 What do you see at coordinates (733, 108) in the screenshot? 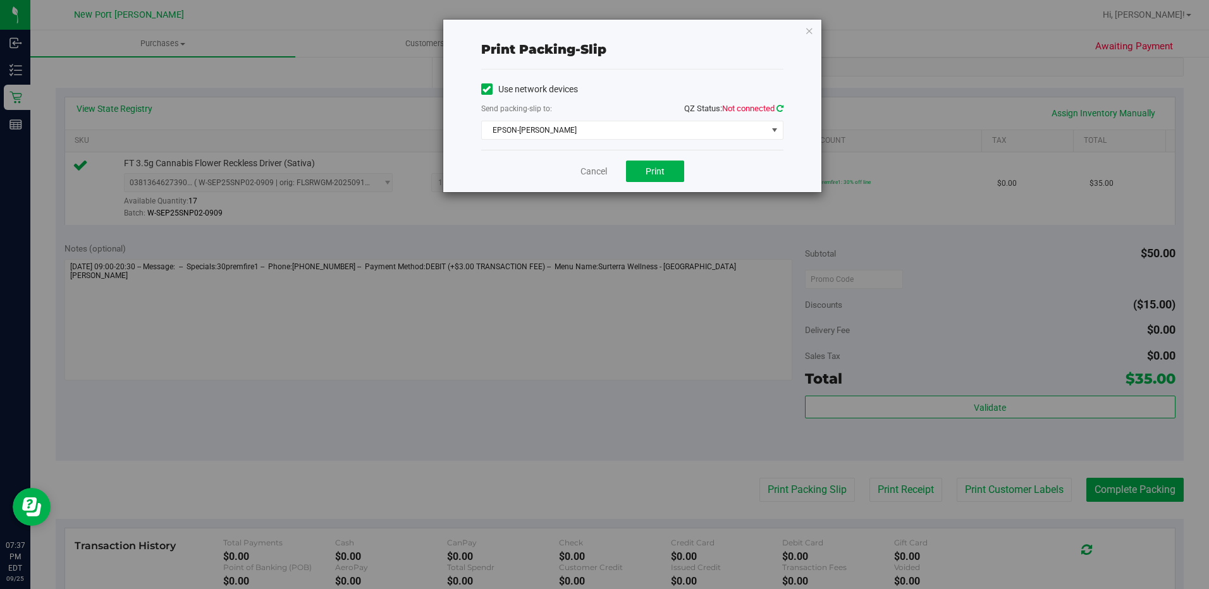
I see `span: QZ Status:` at bounding box center [733, 108].